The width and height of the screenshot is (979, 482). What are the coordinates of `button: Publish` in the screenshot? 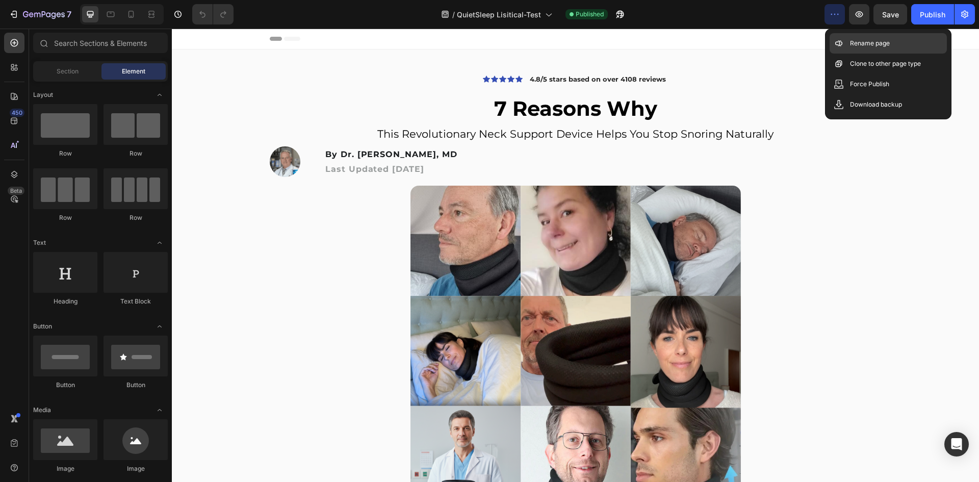 It's located at (933, 14).